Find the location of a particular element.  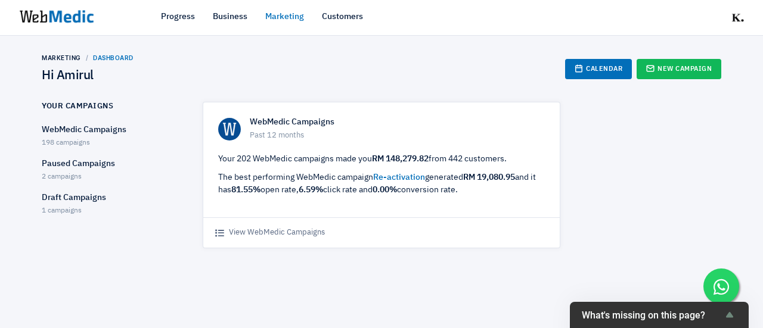

p: Draft Campaigns is located at coordinates (111, 198).